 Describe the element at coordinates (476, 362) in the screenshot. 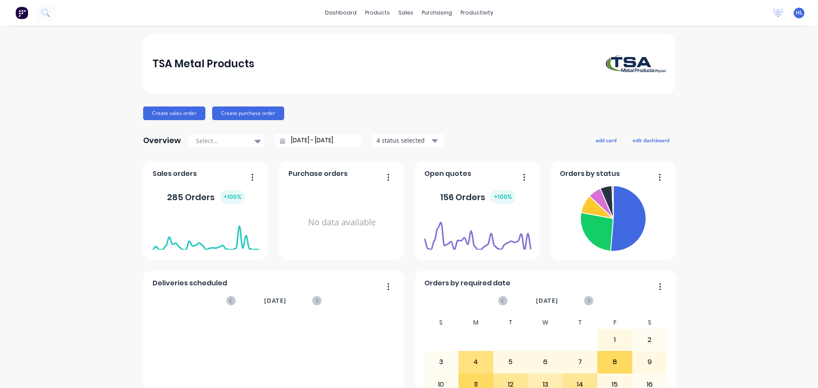

I see `div: 4` at that location.